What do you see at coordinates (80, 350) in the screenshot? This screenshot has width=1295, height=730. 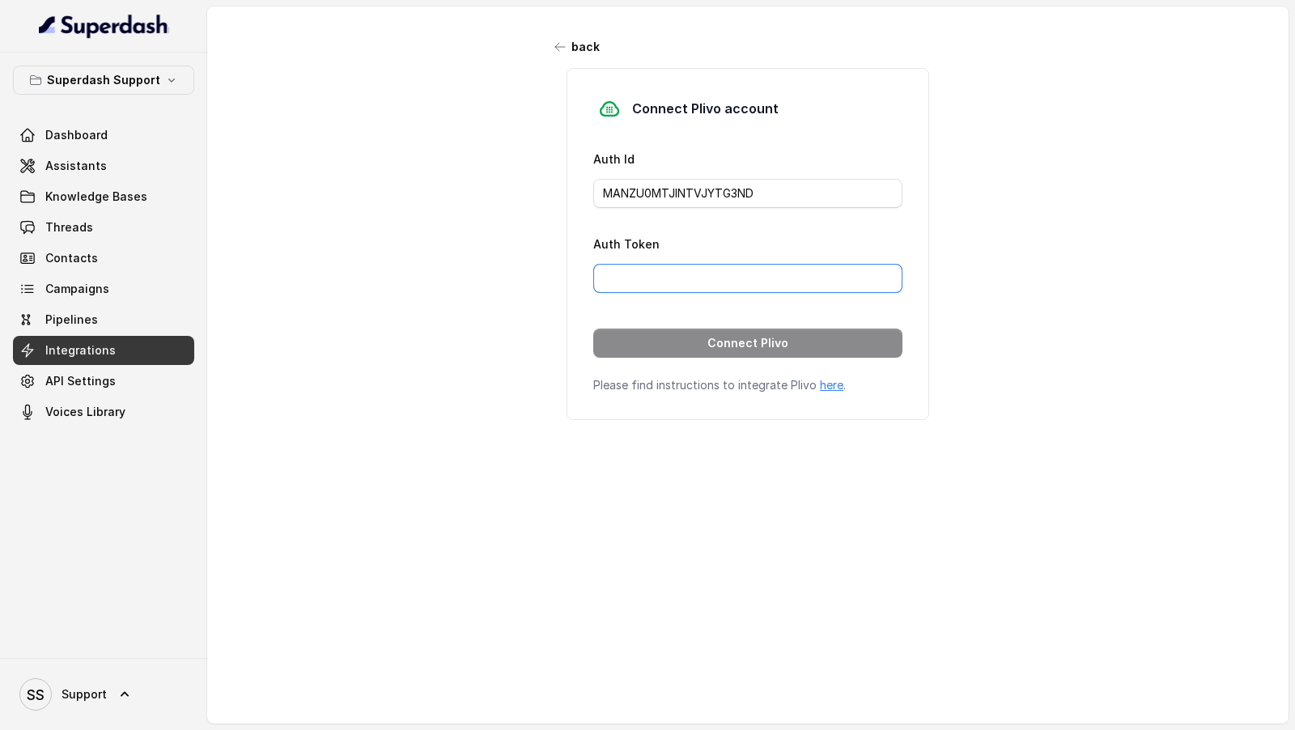 I see `span: Integrations` at bounding box center [80, 350].